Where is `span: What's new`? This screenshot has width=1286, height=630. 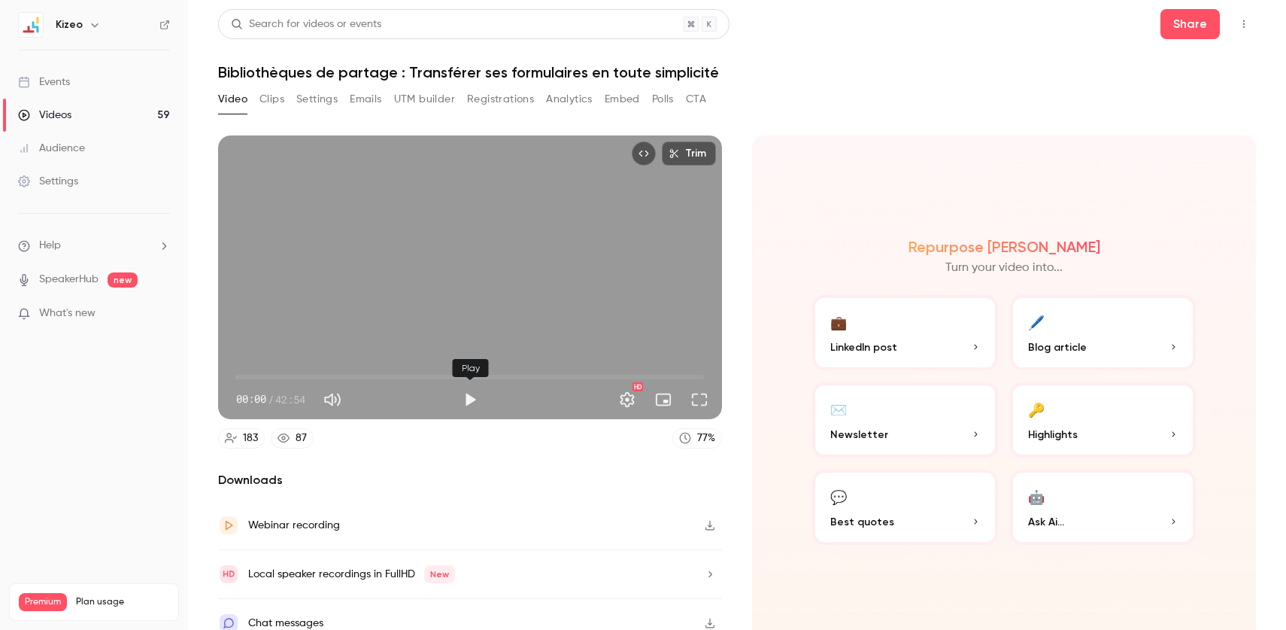
span: What's new is located at coordinates (67, 313).